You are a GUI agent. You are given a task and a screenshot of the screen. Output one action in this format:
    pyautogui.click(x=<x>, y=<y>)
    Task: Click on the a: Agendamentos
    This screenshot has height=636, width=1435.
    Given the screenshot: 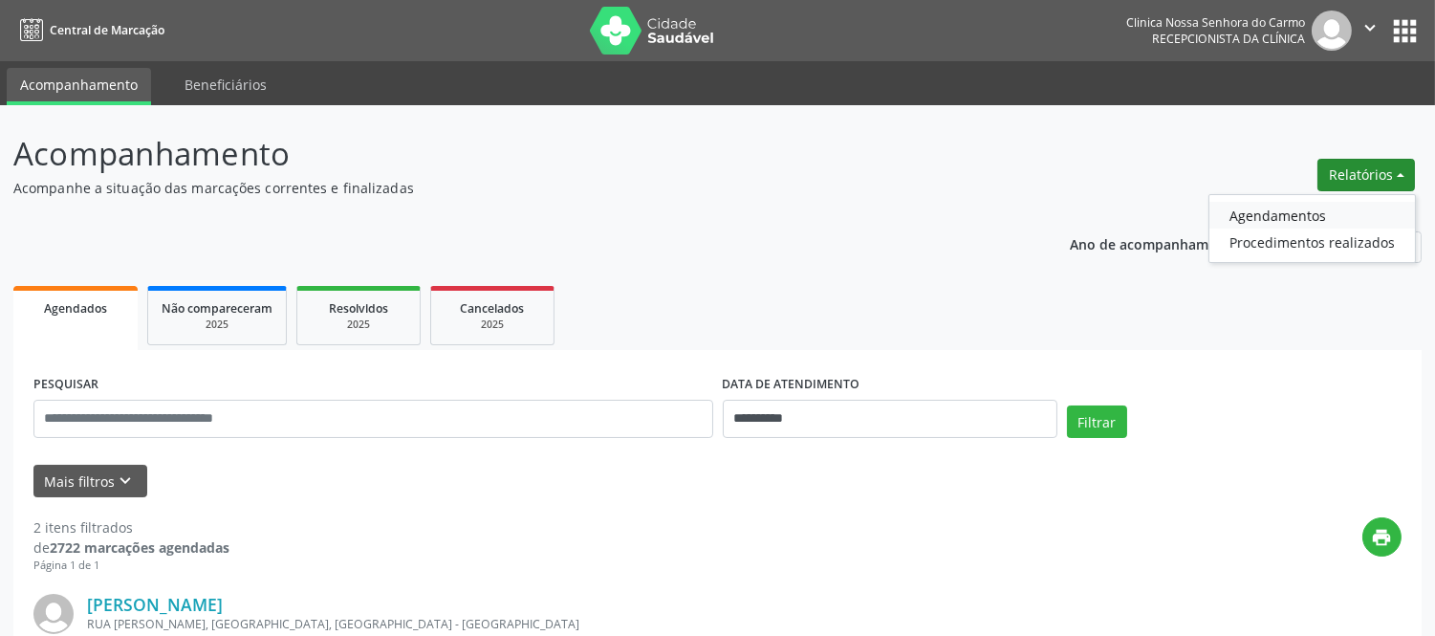 What is the action you would take?
    pyautogui.click(x=1311, y=215)
    